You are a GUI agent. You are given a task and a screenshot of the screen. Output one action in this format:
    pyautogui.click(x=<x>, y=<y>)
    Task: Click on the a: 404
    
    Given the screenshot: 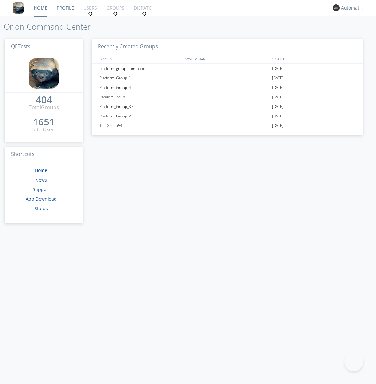 What is the action you would take?
    pyautogui.click(x=44, y=100)
    